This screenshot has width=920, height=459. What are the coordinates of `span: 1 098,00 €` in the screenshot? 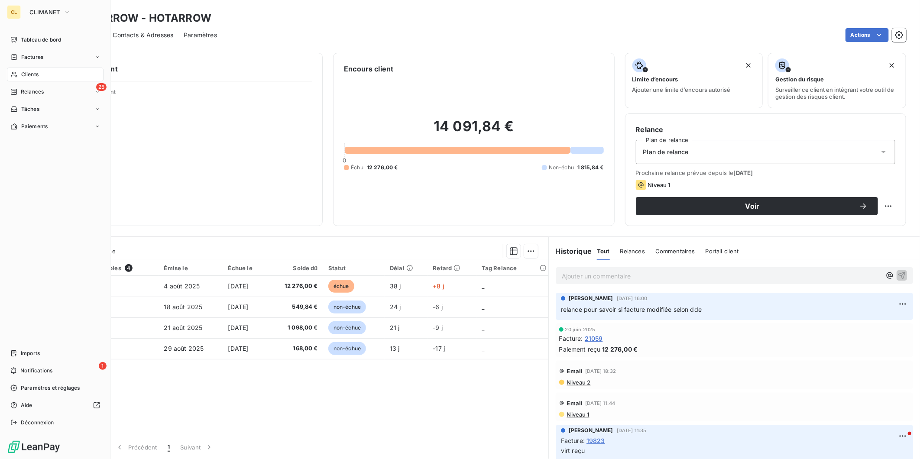 It's located at (295, 328).